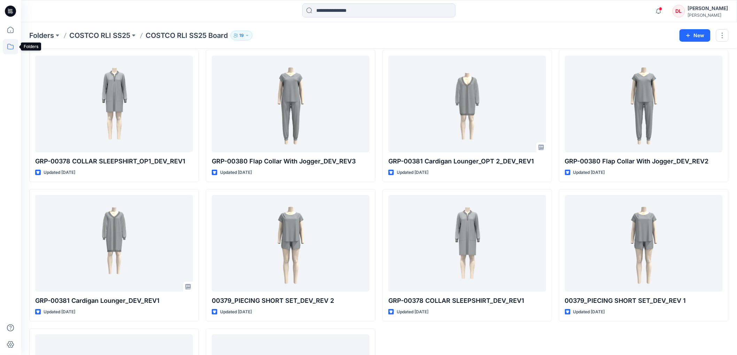  I want to click on a: COSTCO RLI SS25, so click(100, 36).